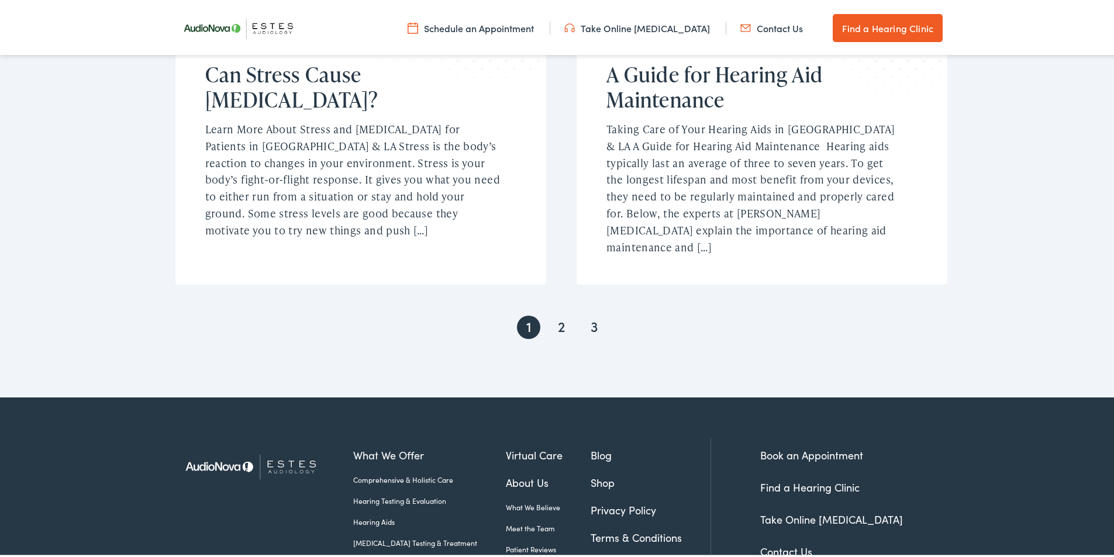  I want to click on a: Goto Page 3, so click(594, 325).